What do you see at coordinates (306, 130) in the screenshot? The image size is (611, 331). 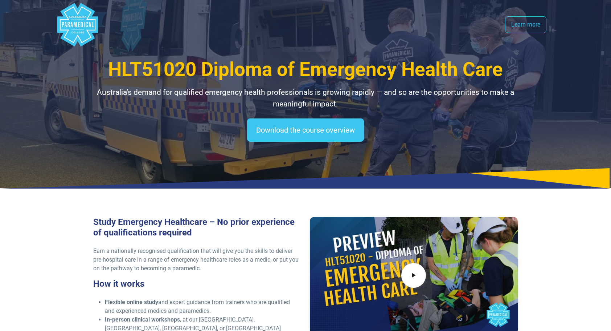 I see `a: Download the course overview` at bounding box center [306, 130].